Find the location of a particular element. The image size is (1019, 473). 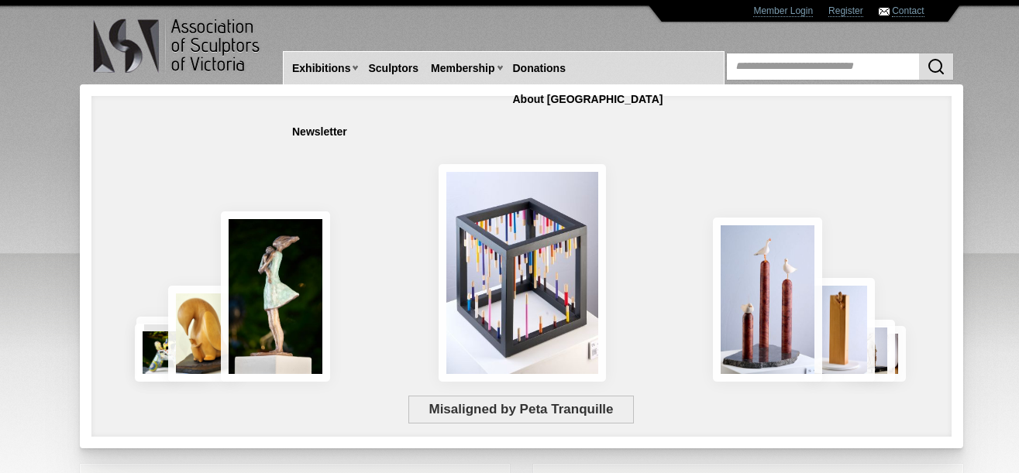

a: Newsletter is located at coordinates (319, 132).